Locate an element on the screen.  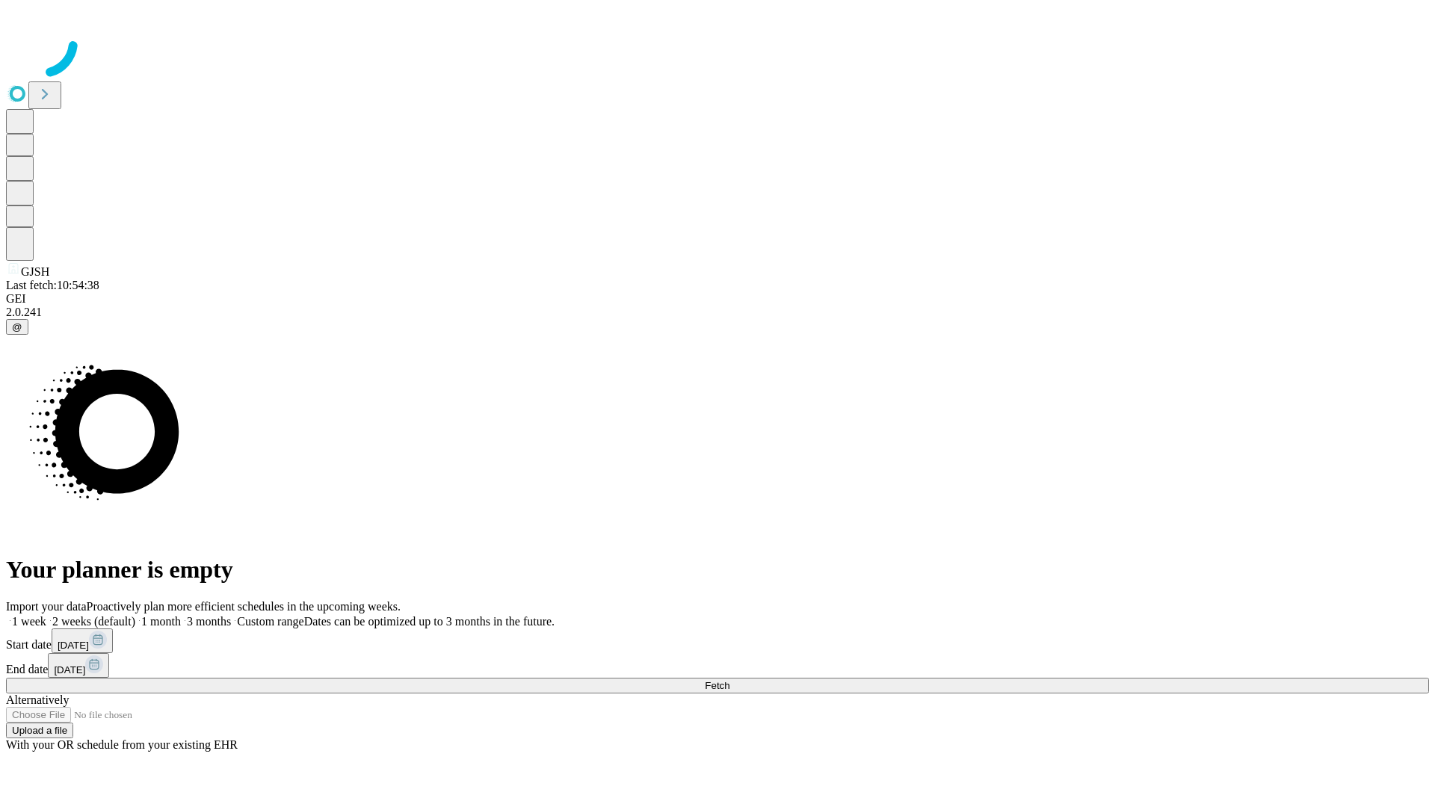
span: Import your data is located at coordinates (46, 606).